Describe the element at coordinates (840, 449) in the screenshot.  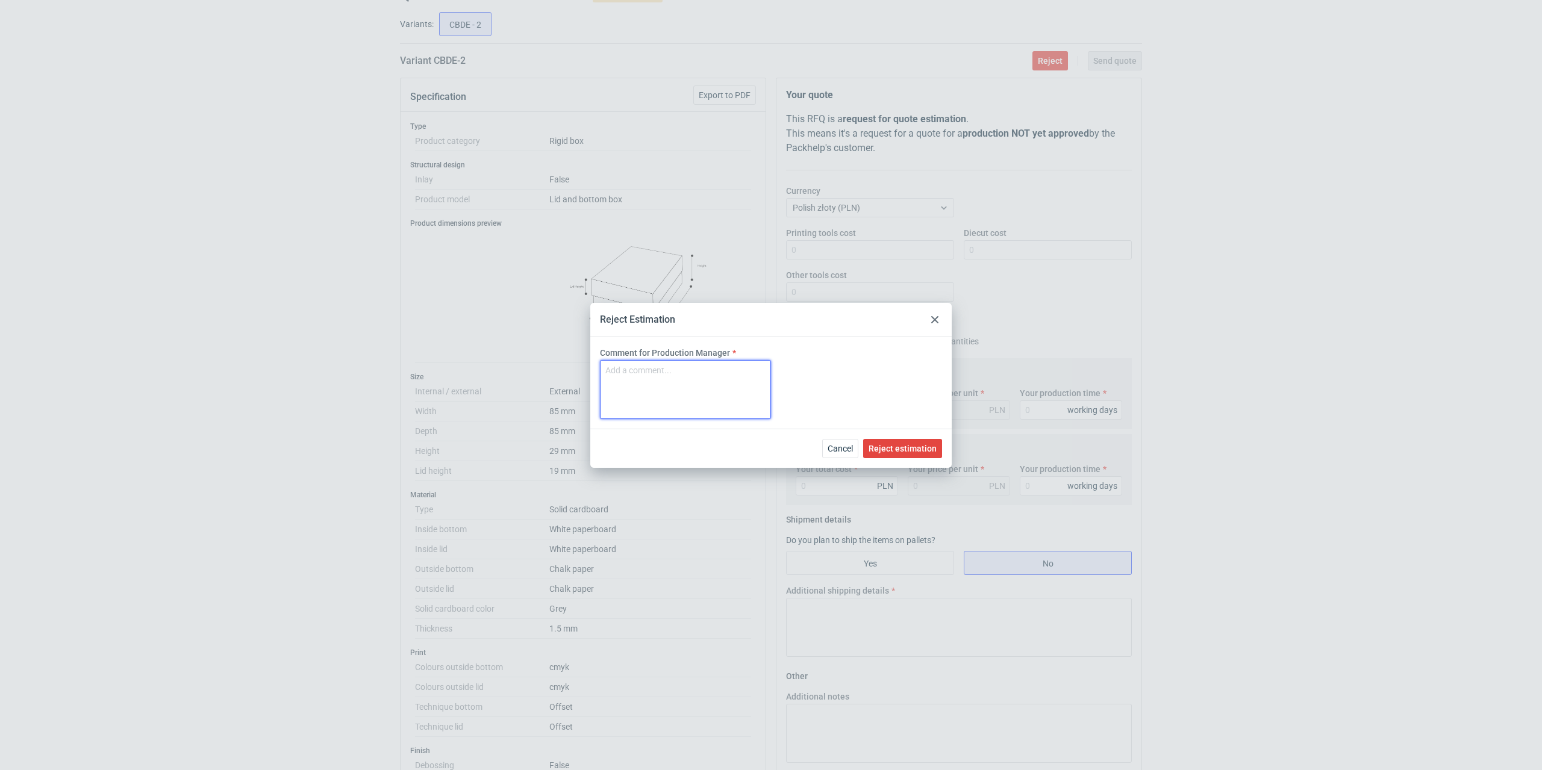
I see `button: Cancel` at that location.